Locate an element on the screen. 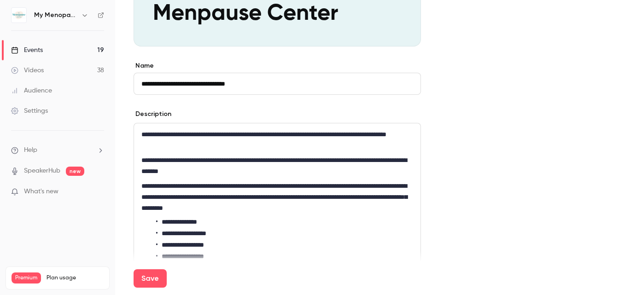 This screenshot has width=619, height=295. span: Plan usage is located at coordinates (75, 278).